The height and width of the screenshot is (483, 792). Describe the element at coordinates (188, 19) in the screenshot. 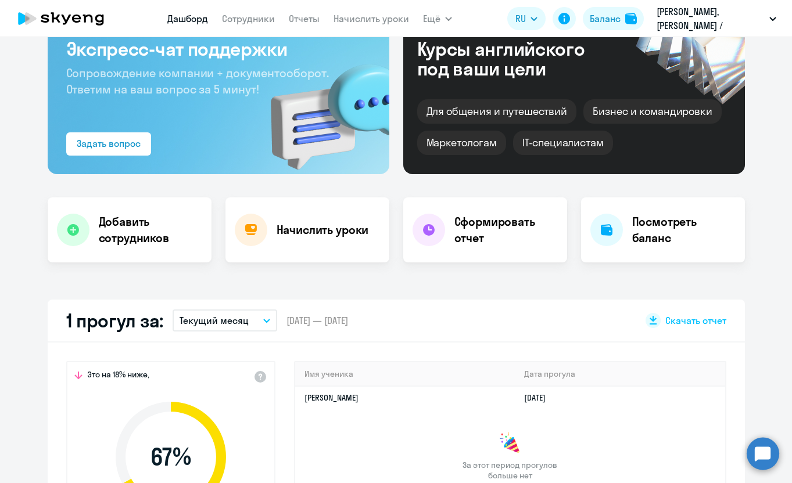

I see `a: Дашборд` at that location.